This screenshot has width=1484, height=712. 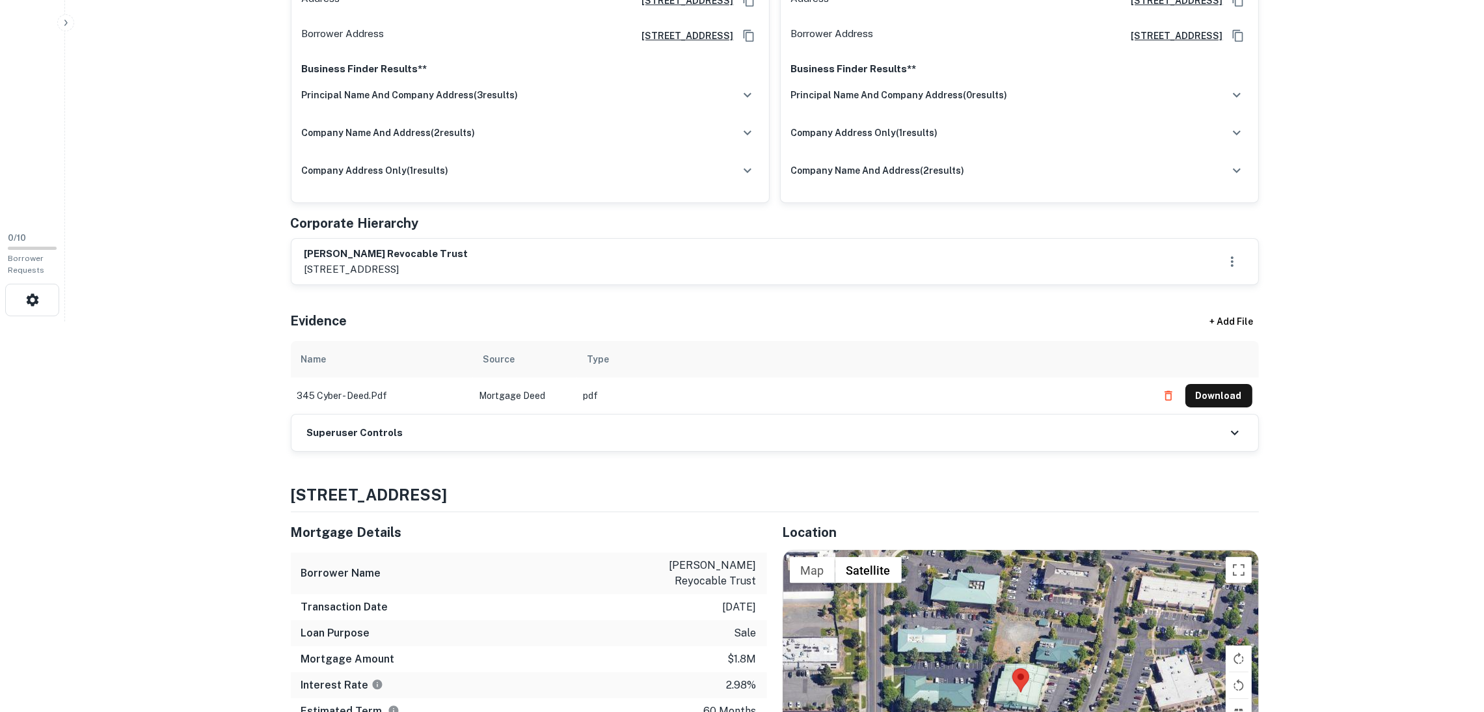 I want to click on button: Show street map, so click(x=813, y=570).